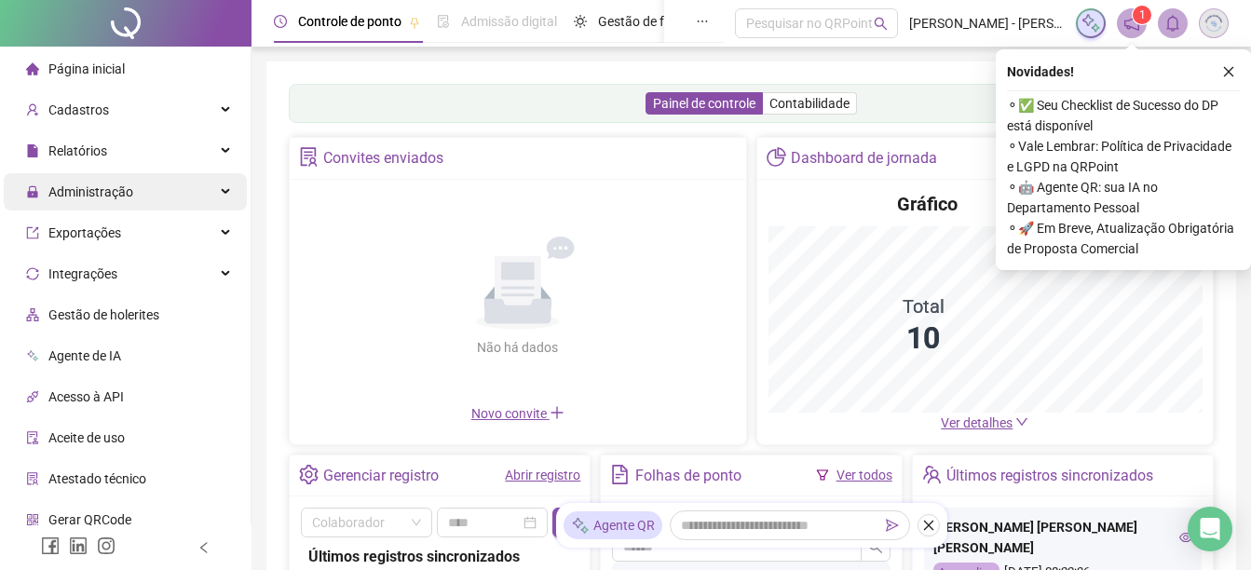  Describe the element at coordinates (1185, 537) in the screenshot. I see `span: eye` at that location.